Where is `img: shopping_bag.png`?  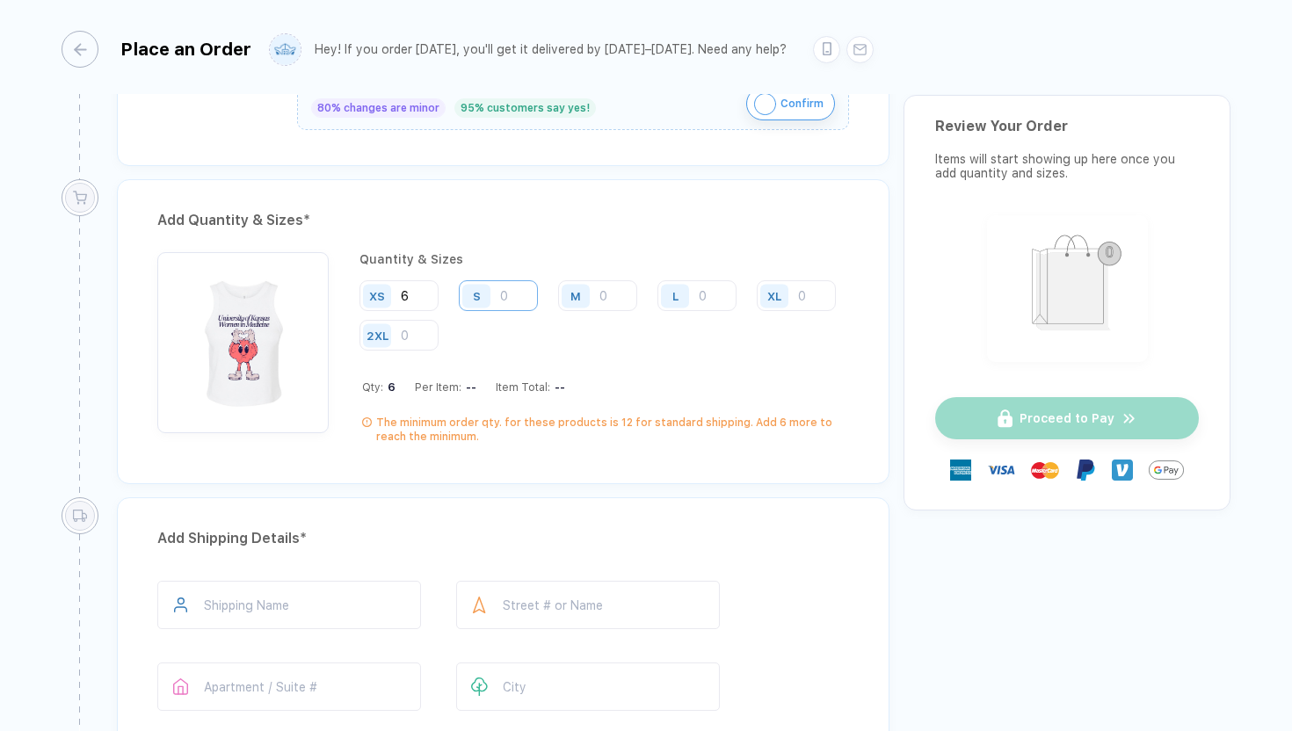
img: shopping_bag.png is located at coordinates (1067, 287).